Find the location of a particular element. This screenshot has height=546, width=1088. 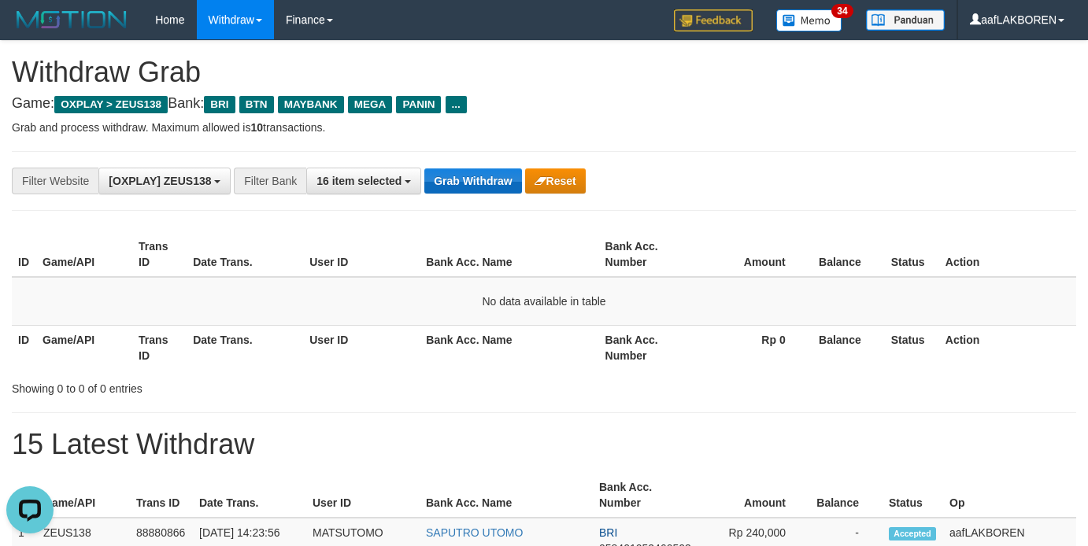

span: PANIN is located at coordinates (418, 105).